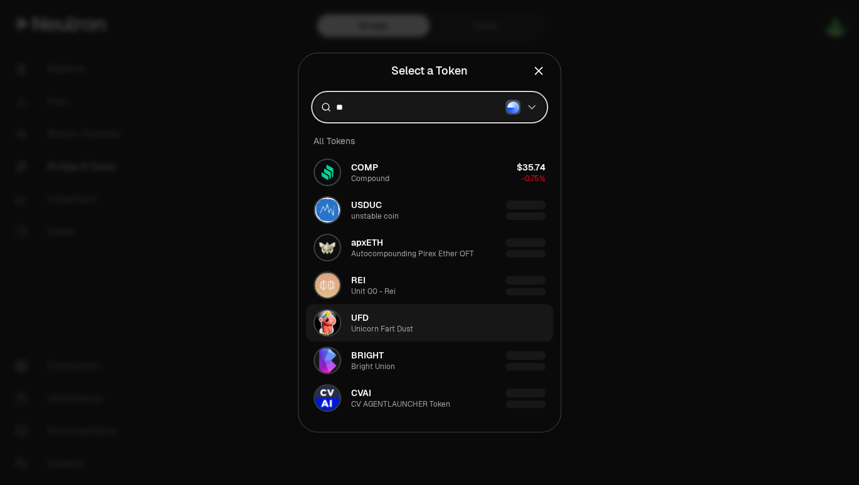  What do you see at coordinates (430, 71) in the screenshot?
I see `div: Select a Token` at bounding box center [430, 71].